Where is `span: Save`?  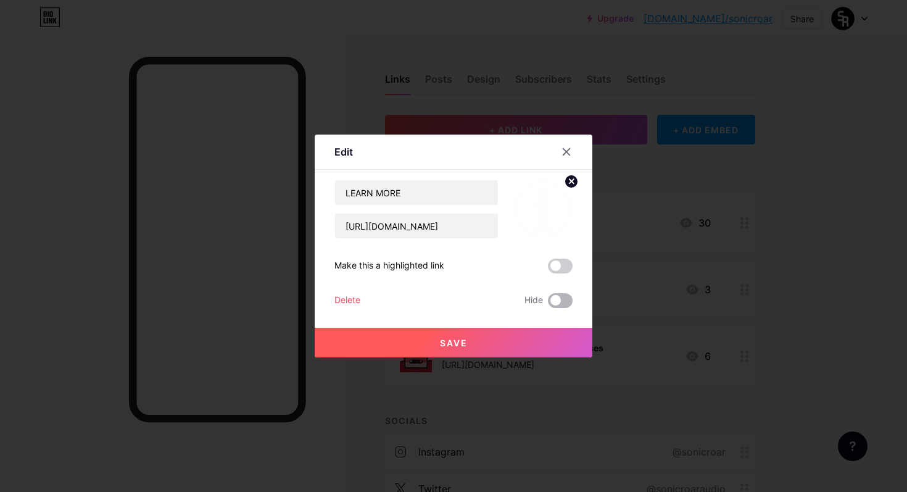
span: Save is located at coordinates (453, 342).